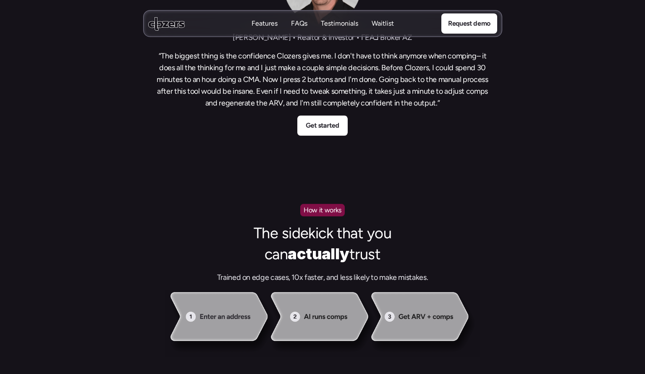 The image size is (645, 374). Describe the element at coordinates (322, 126) in the screenshot. I see `a: Get started` at that location.